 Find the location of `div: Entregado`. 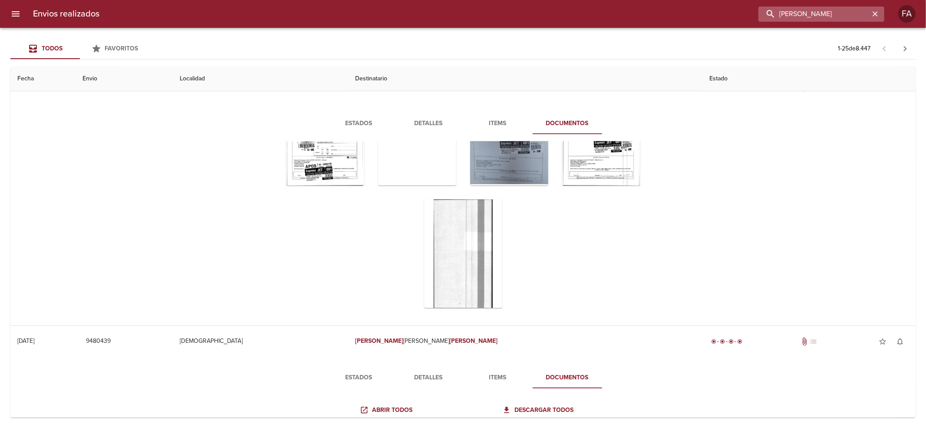

div: Entregado is located at coordinates (727, 341).